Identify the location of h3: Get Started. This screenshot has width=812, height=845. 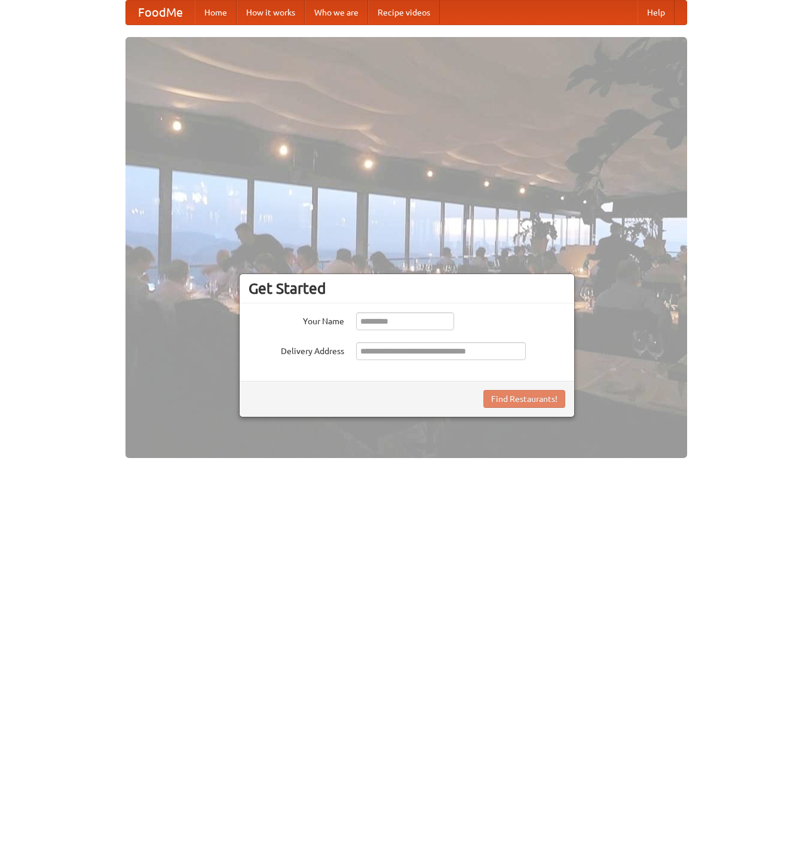
(407, 289).